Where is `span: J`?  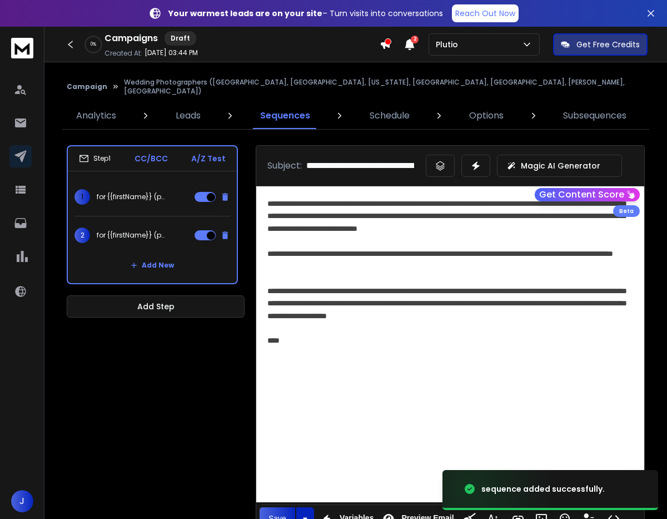 span: J is located at coordinates (22, 501).